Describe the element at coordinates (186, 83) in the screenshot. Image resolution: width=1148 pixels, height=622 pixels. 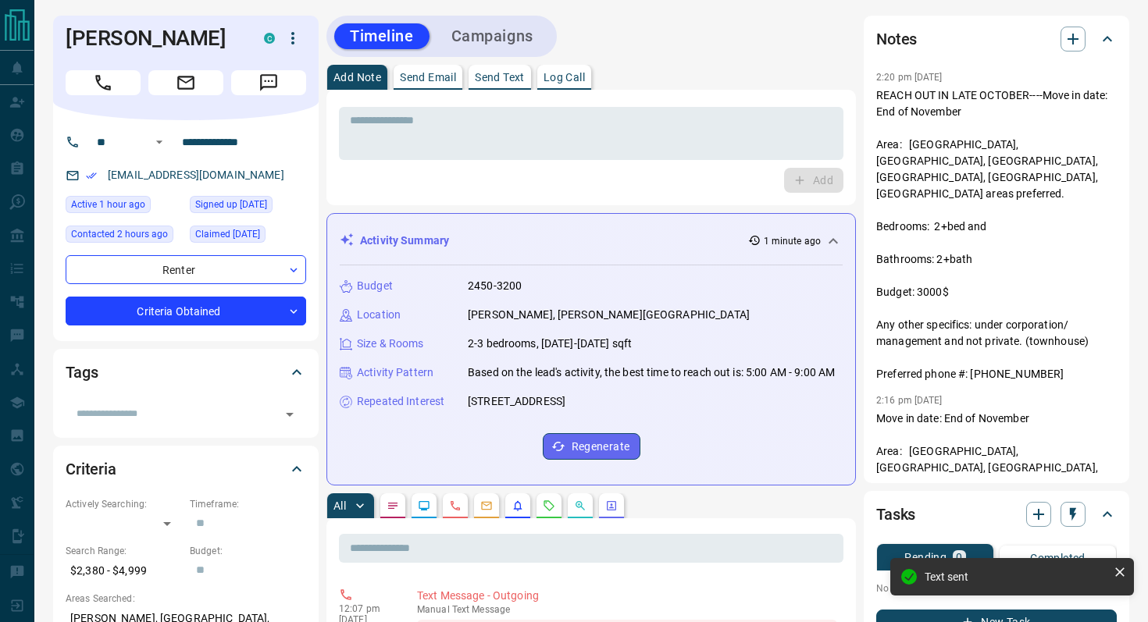
I see `span: Email` at that location.